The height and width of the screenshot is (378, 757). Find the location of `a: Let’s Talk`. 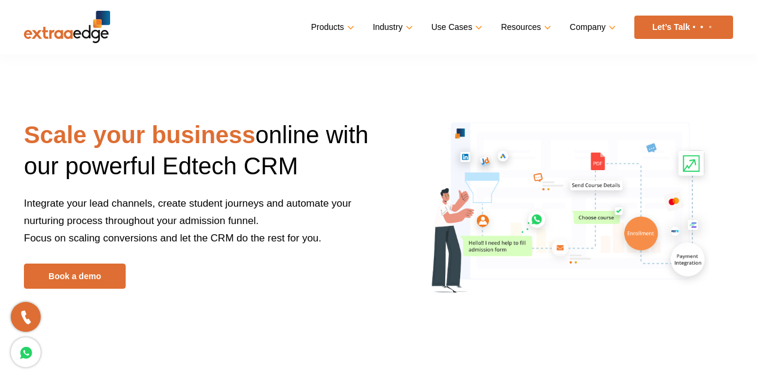

a: Let’s Talk is located at coordinates (684, 27).